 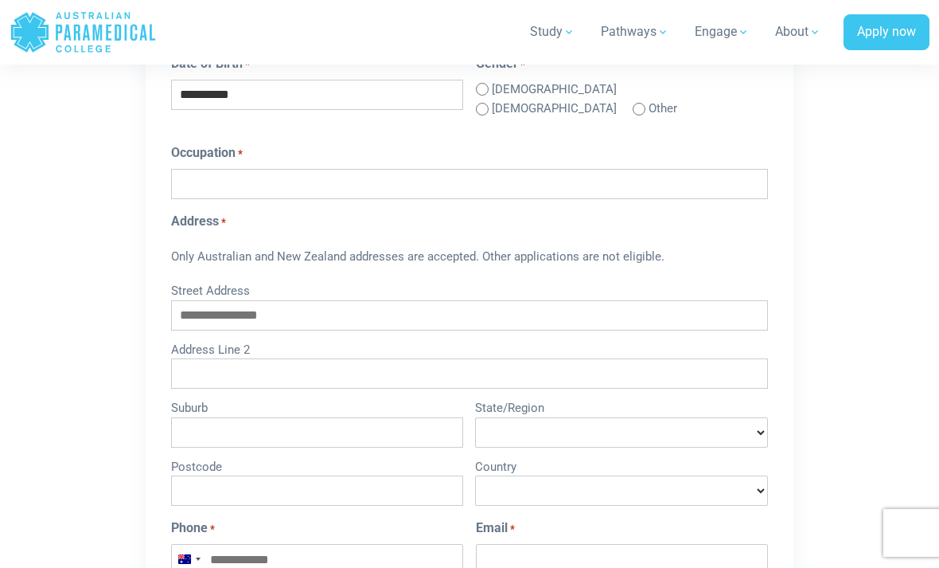 I want to click on a: Apply now, so click(x=887, y=33).